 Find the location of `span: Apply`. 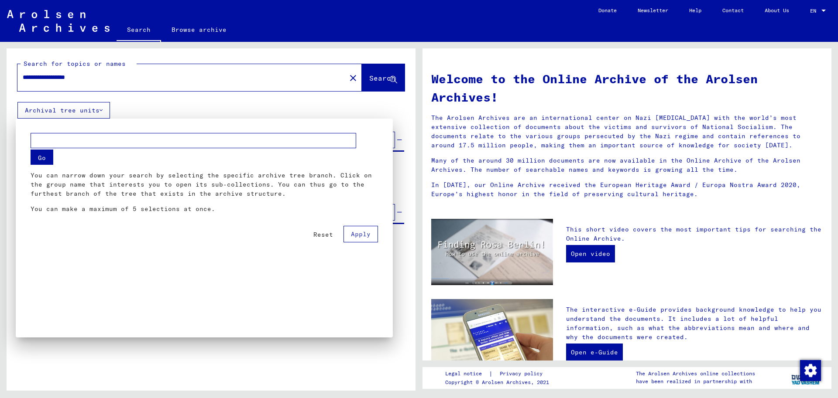

span: Apply is located at coordinates (360, 234).